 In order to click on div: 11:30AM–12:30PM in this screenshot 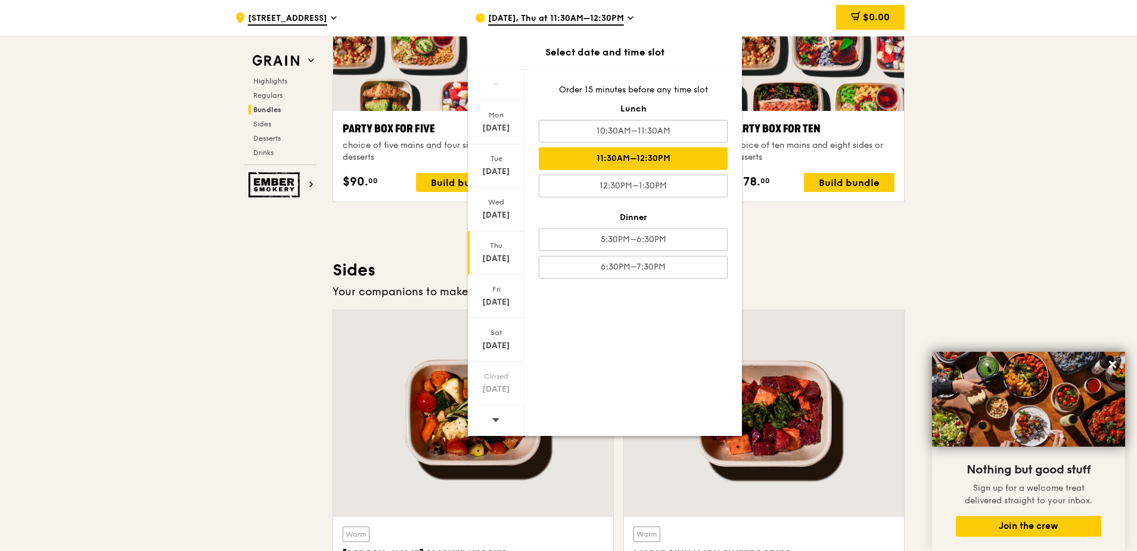, I will do `click(633, 159)`.